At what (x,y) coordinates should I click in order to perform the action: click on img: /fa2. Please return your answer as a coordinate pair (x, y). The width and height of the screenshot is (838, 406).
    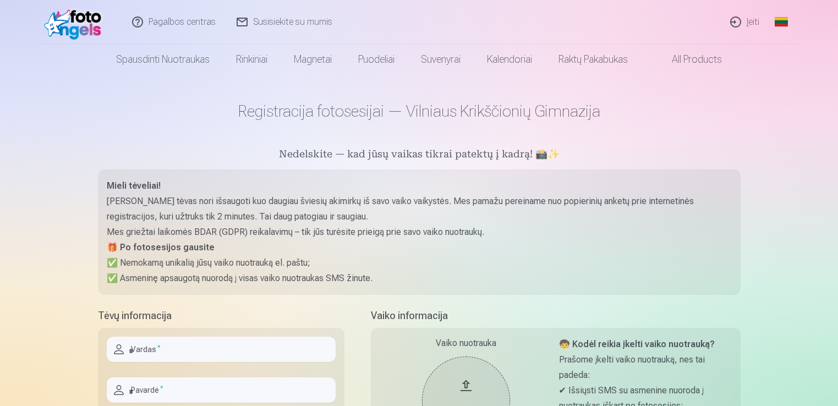
    Looking at the image, I should click on (75, 22).